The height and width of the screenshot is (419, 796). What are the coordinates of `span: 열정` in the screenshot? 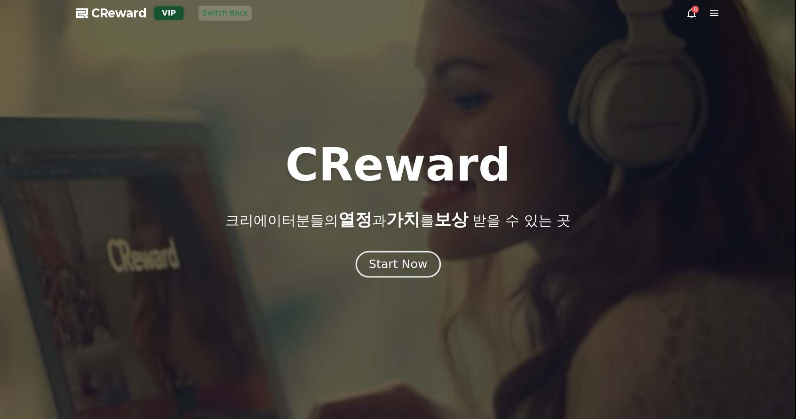 It's located at (355, 219).